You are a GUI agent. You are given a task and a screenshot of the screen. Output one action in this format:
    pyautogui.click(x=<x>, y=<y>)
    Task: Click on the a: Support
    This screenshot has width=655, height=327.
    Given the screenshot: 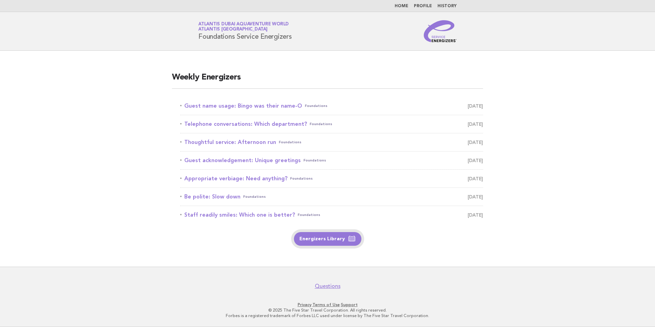 What is the action you would take?
    pyautogui.click(x=349, y=304)
    